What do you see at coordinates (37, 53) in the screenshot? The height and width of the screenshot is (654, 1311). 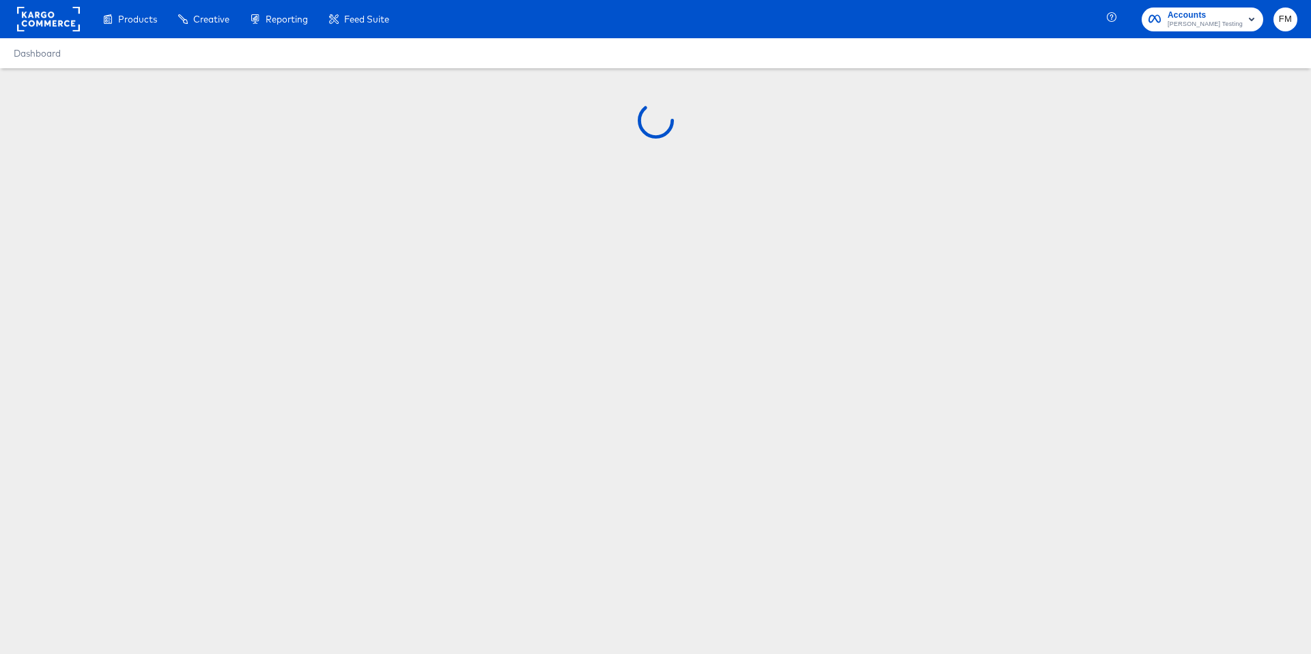 I see `a: Dashboard` at bounding box center [37, 53].